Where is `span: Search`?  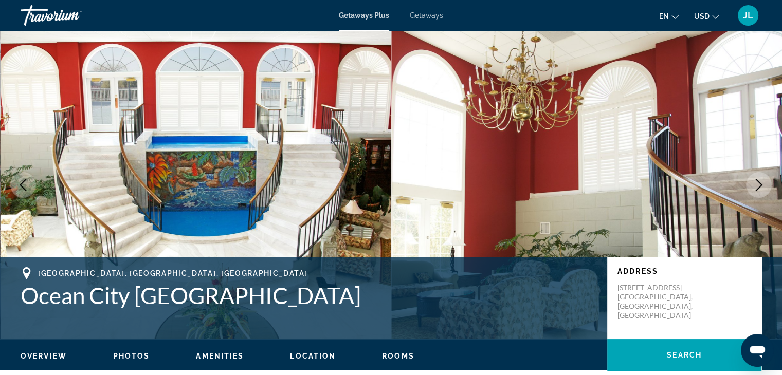
span: Search is located at coordinates (684, 355).